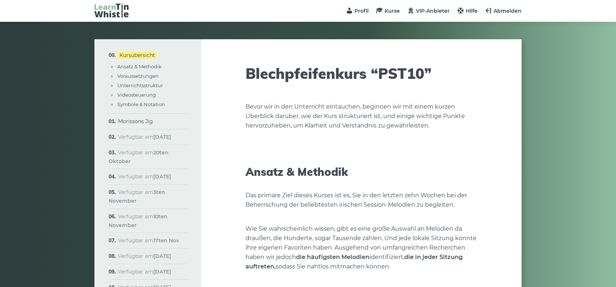 The width and height of the screenshot is (616, 287). I want to click on a: Profil, so click(357, 11).